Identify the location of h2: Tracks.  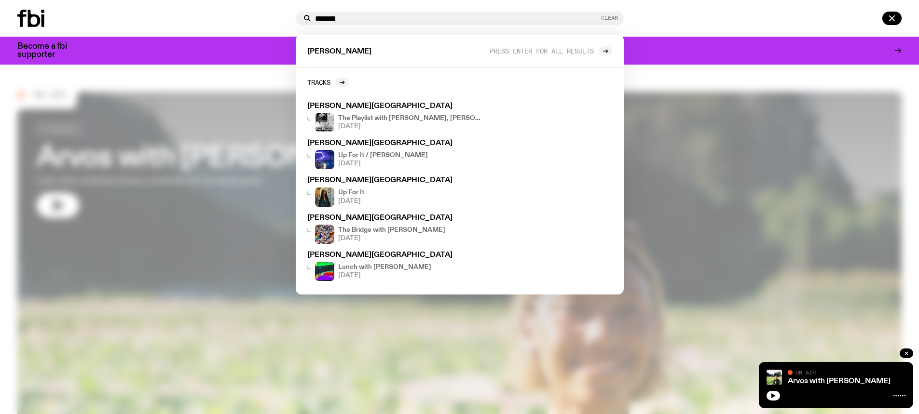
(319, 82).